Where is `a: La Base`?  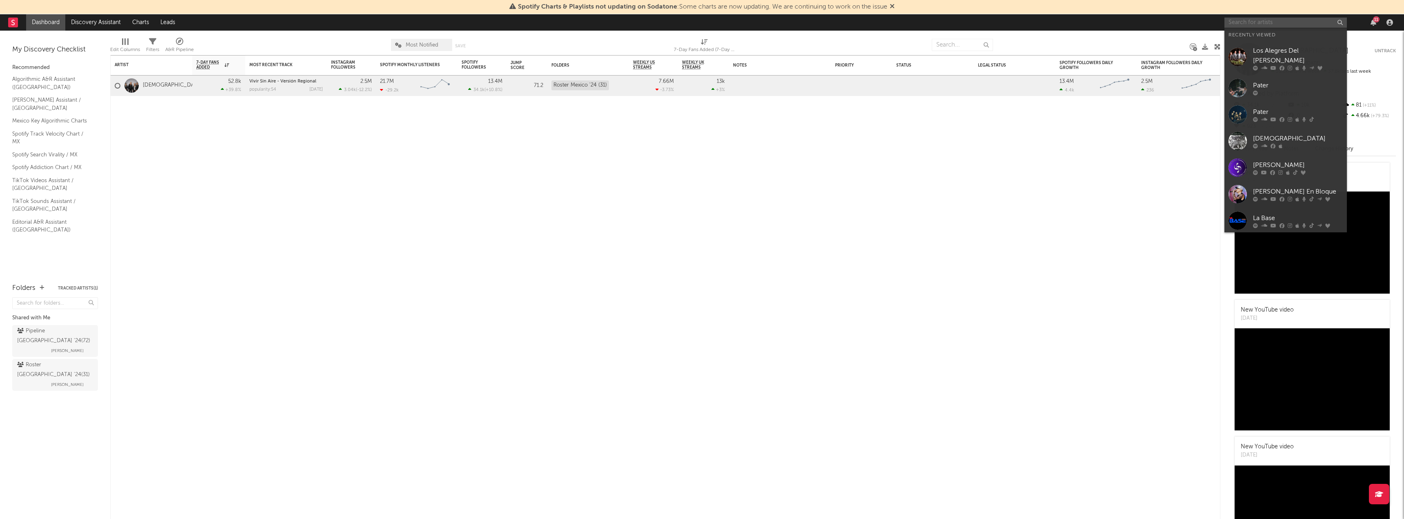
a: La Base is located at coordinates (1286, 220).